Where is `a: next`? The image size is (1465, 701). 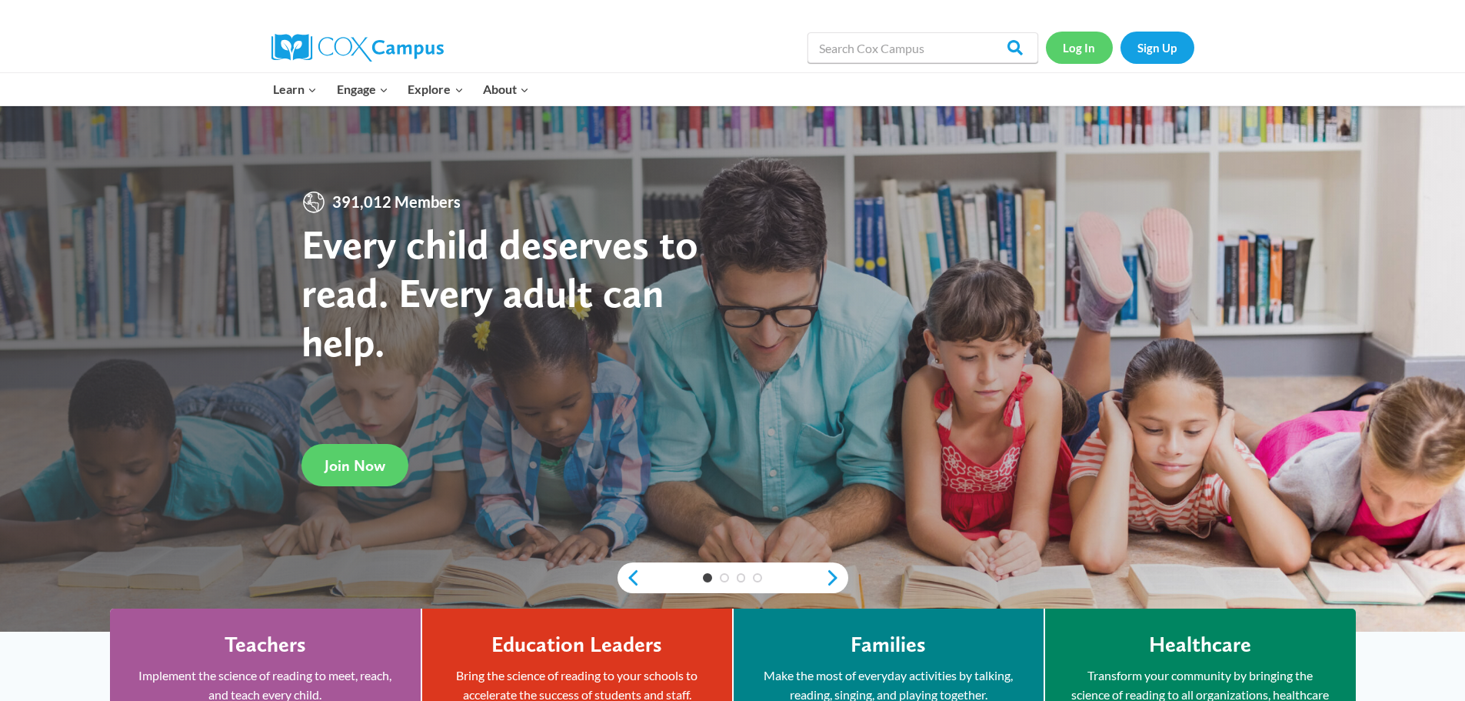 a: next is located at coordinates (837, 578).